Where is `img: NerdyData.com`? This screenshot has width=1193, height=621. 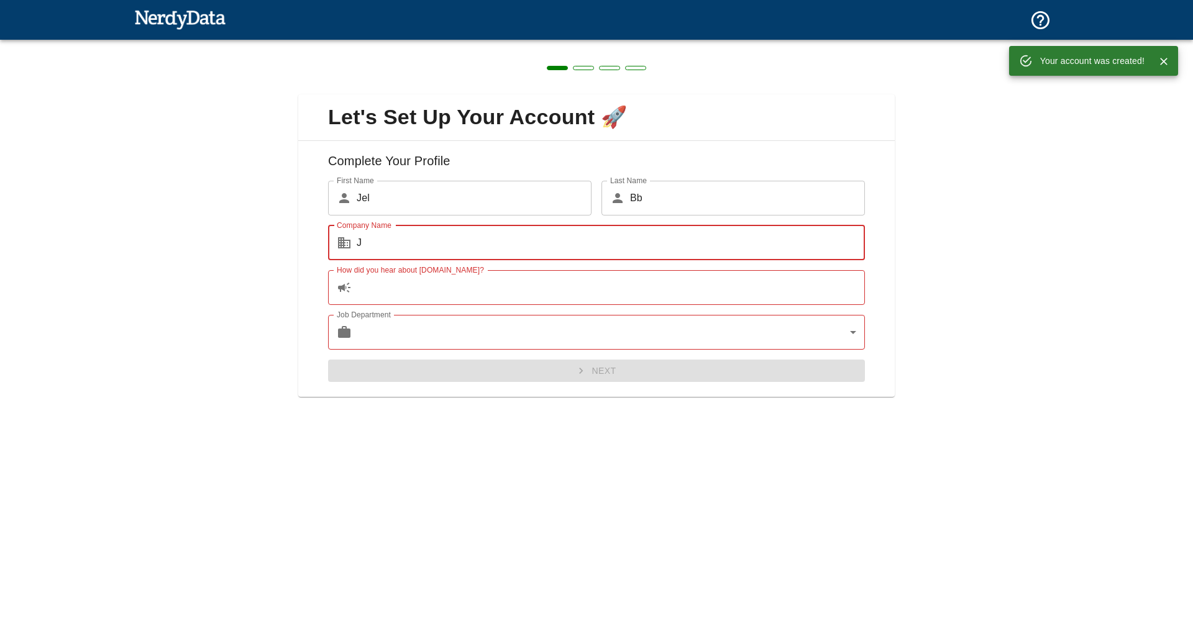 img: NerdyData.com is located at coordinates (180, 19).